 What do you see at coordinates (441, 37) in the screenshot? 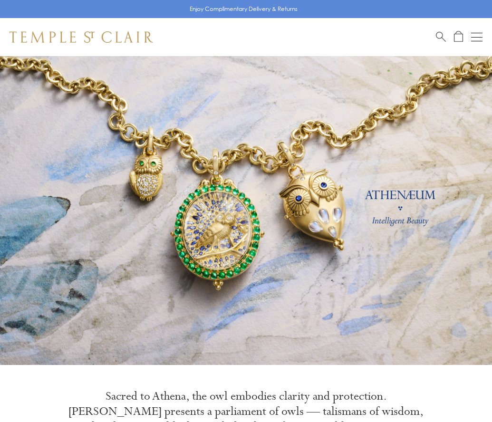
I see `a: Search` at bounding box center [441, 37].